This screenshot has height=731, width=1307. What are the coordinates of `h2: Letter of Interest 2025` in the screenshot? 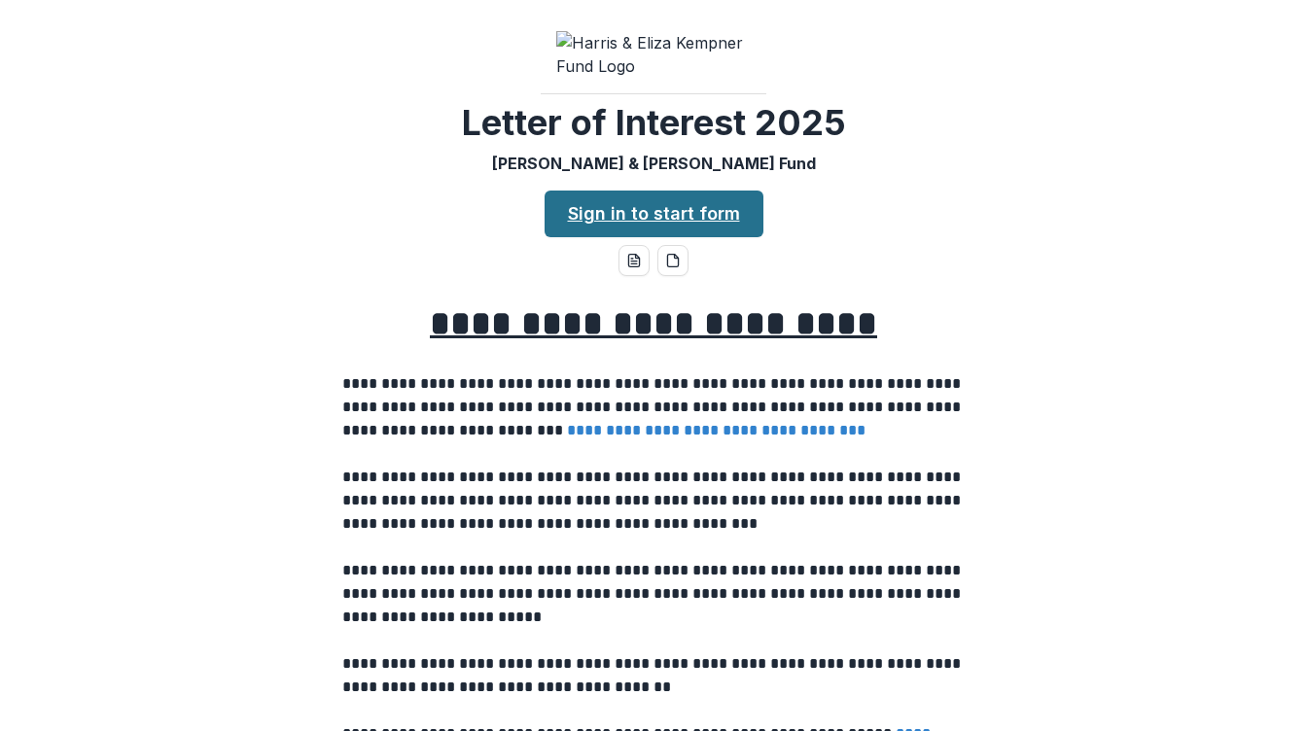 It's located at (654, 123).